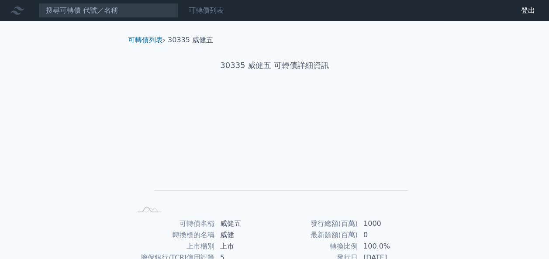  What do you see at coordinates (108, 10) in the screenshot?
I see `input: 搜尋可轉債 代號／名稱` at bounding box center [108, 10].